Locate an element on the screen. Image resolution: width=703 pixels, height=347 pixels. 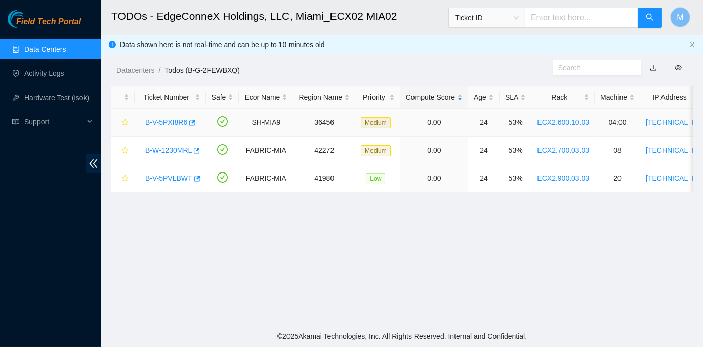
a: Hardware Test (isok) is located at coordinates (57, 98).